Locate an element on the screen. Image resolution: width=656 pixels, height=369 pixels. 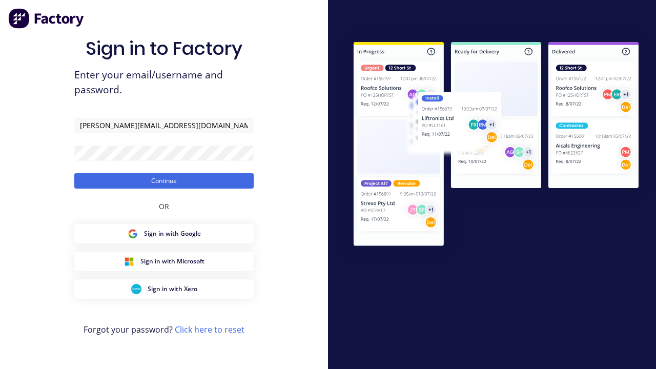
div: OR is located at coordinates (164, 206).